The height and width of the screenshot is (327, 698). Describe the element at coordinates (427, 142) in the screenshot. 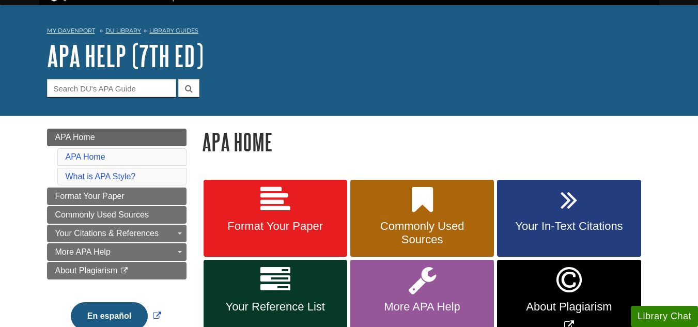

I see `h1: APA Home` at that location.